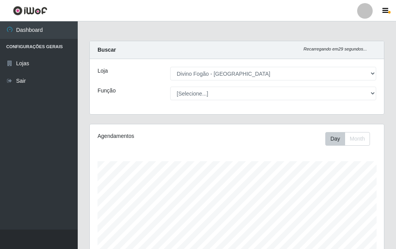 This screenshot has width=396, height=249. I want to click on strong: Buscar, so click(106, 50).